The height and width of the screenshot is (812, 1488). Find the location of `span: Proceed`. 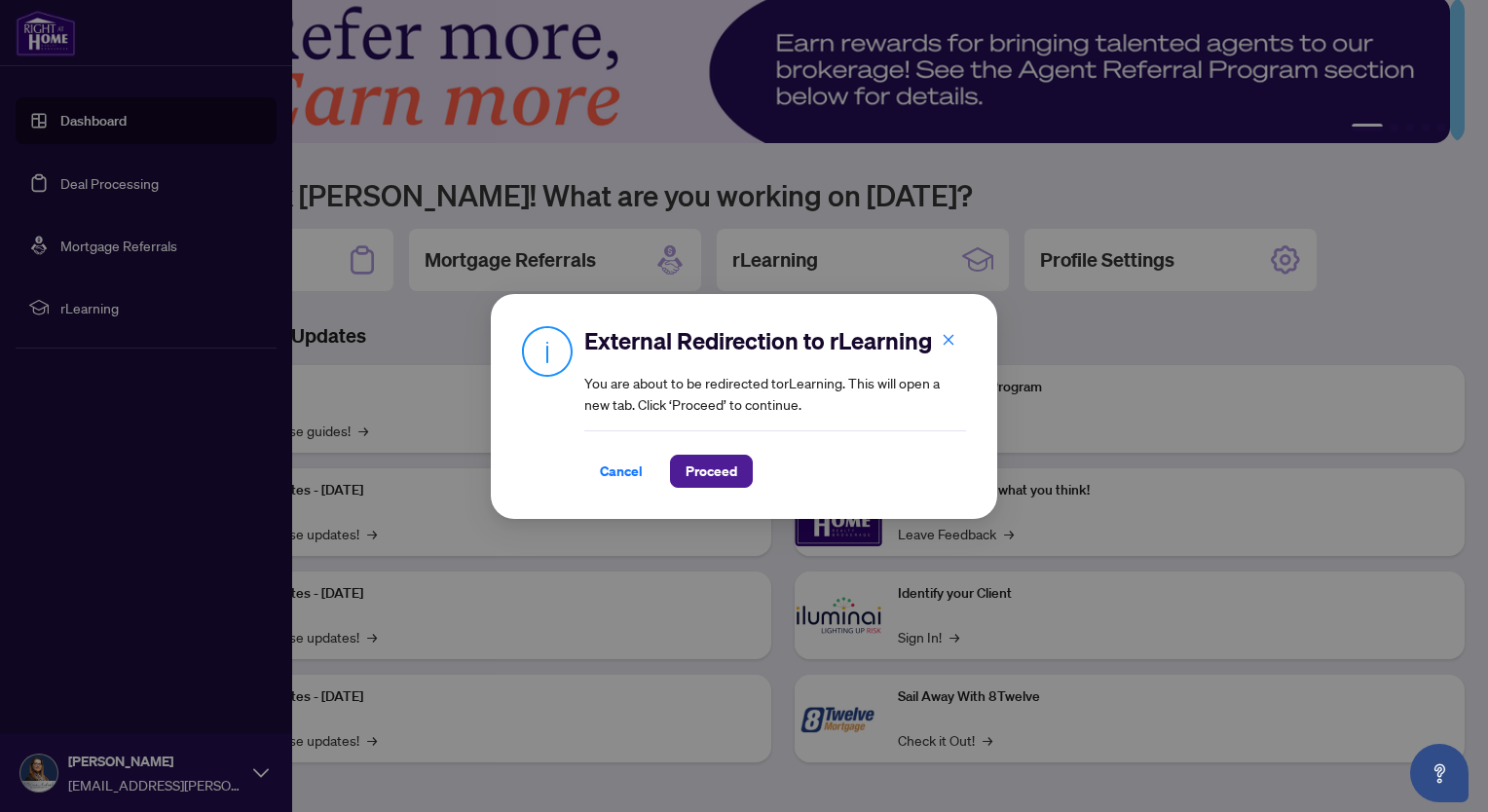

span: Proceed is located at coordinates (711, 471).